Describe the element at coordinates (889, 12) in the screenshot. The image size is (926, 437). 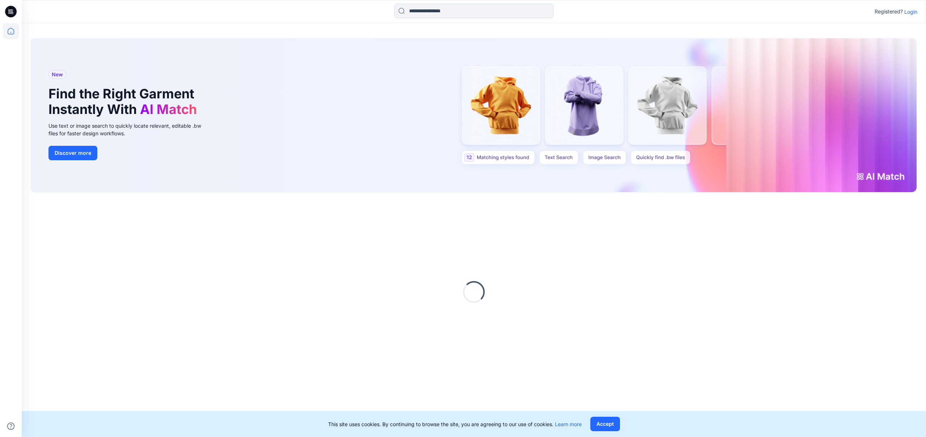
I see `p: Registered?` at that location.